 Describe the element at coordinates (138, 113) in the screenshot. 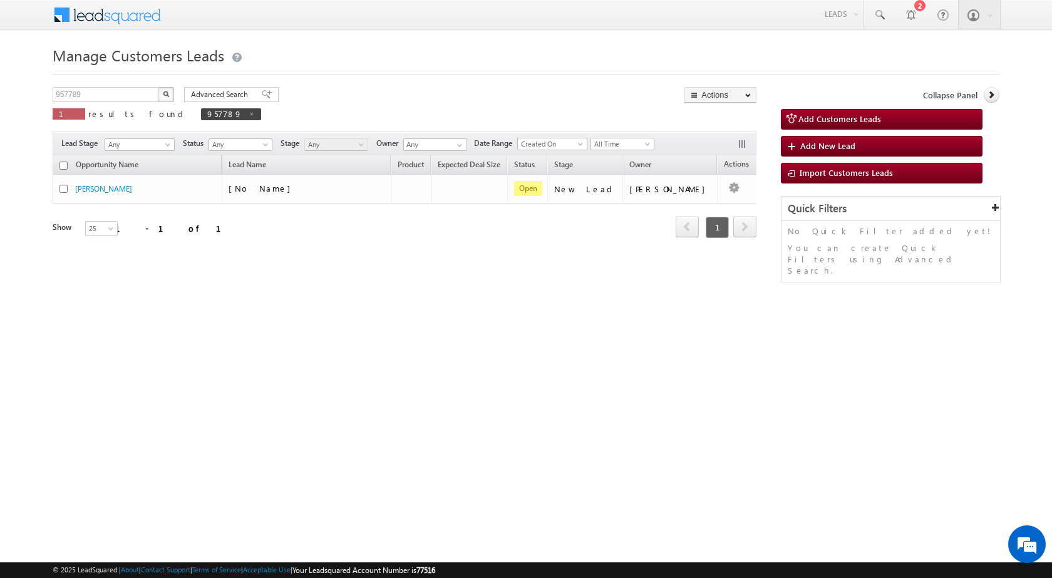

I see `span: results found` at that location.